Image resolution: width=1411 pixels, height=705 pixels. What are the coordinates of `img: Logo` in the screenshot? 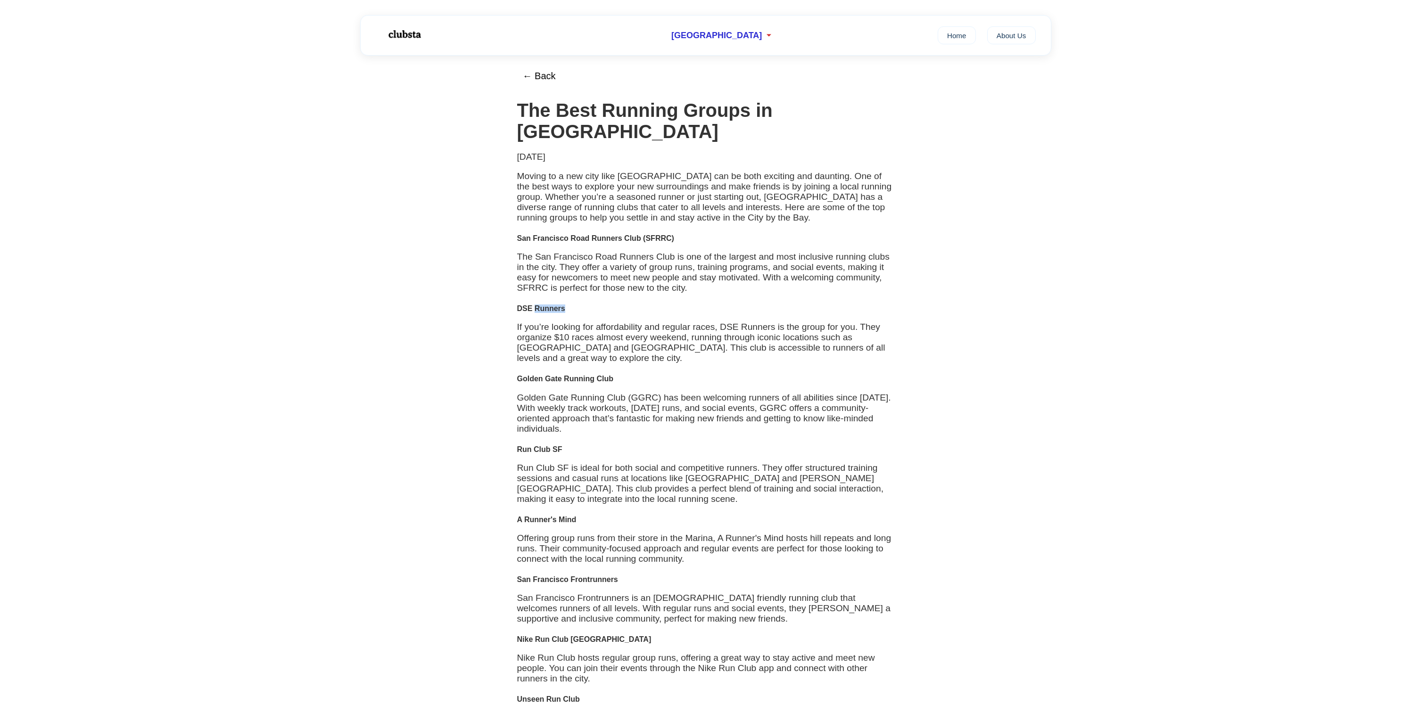 It's located at (404, 34).